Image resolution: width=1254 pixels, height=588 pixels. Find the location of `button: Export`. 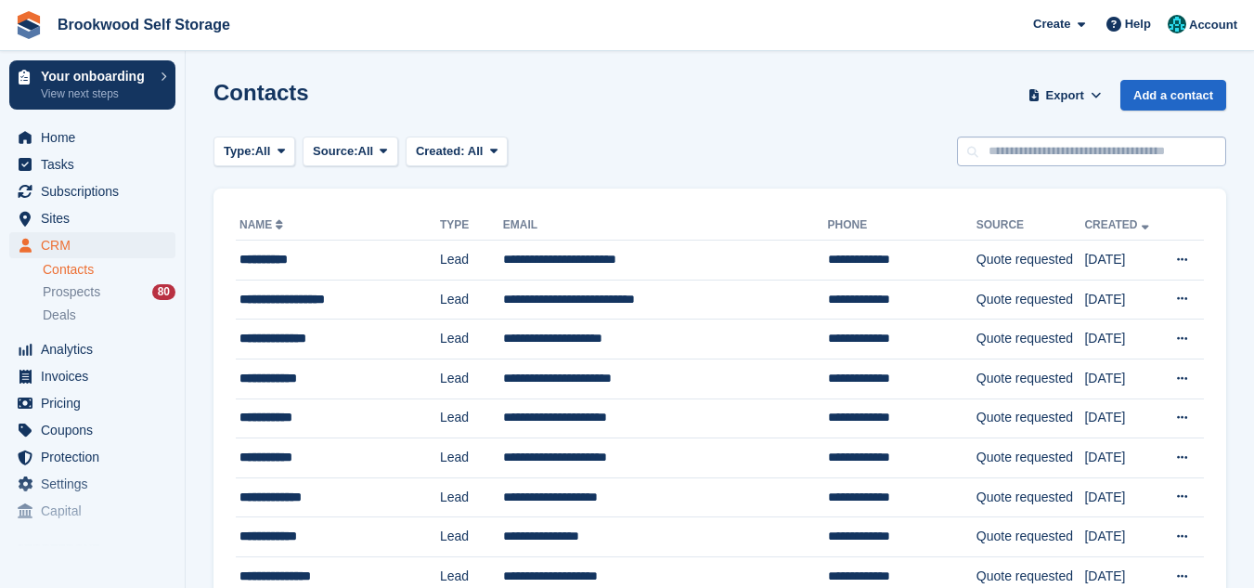

button: Export is located at coordinates (1065, 95).